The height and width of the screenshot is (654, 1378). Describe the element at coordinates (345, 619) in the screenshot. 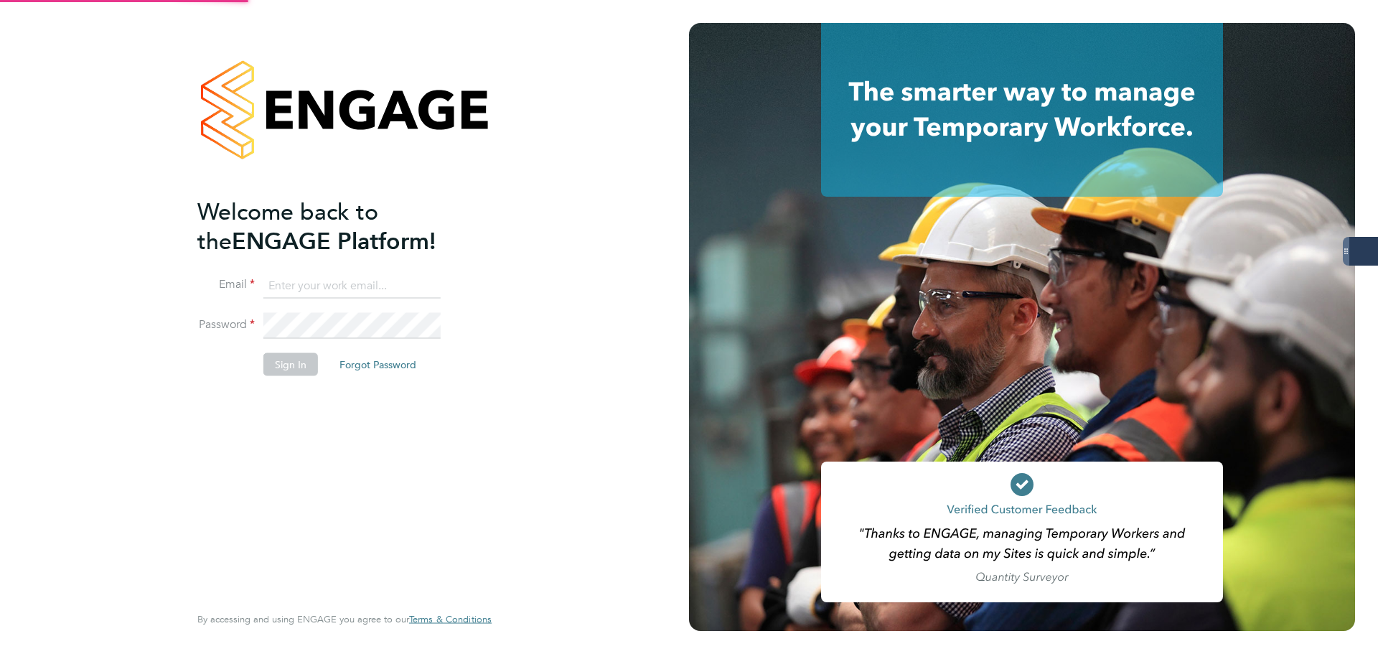

I see `span: By accessing and using ENGAGE you agree to our` at that location.